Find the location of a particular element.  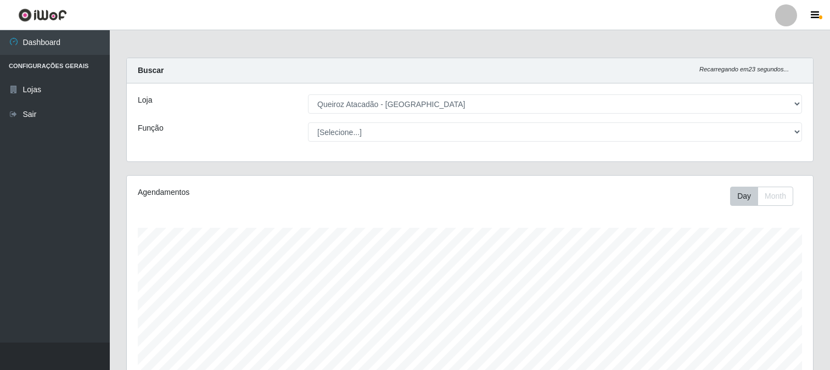

div: First group is located at coordinates (762, 196).